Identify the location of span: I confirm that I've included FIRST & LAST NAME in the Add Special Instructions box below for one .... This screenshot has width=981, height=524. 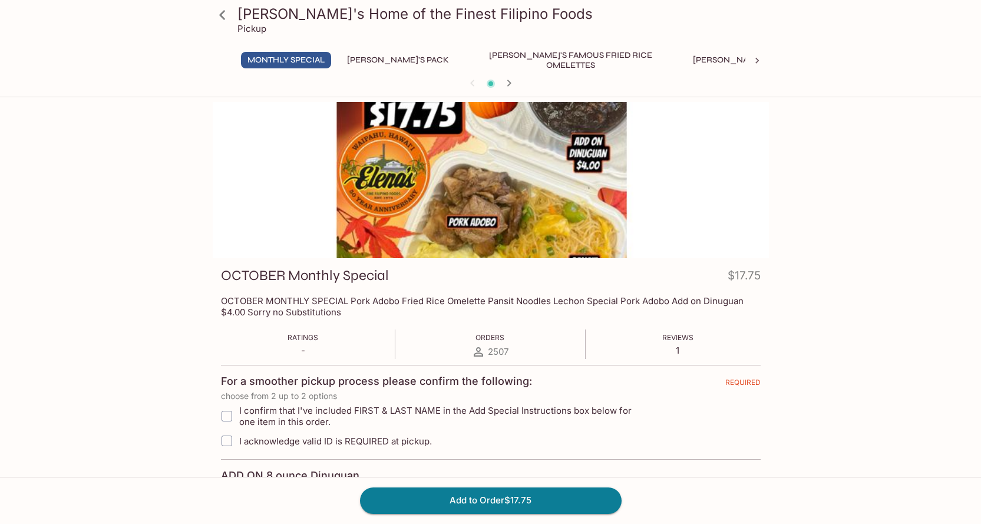
(443, 416).